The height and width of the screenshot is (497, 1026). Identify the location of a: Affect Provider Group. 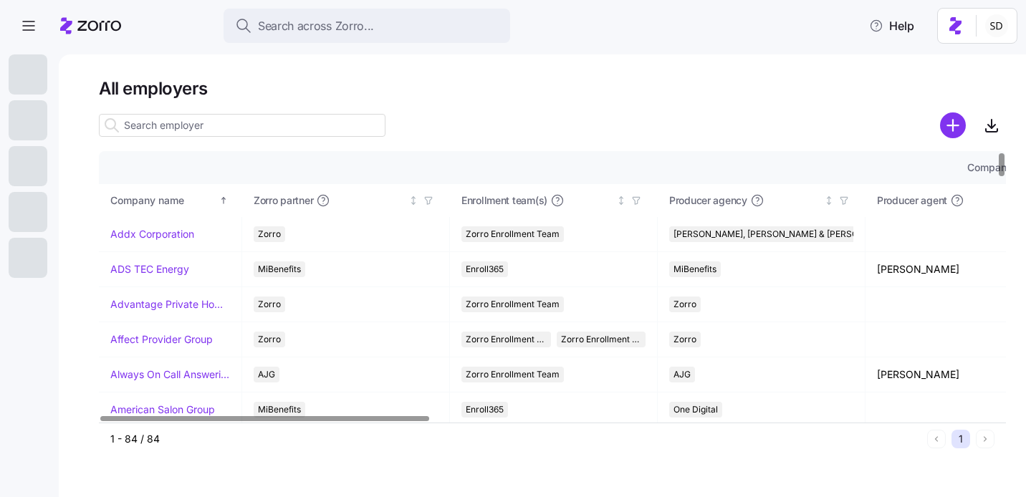
(161, 340).